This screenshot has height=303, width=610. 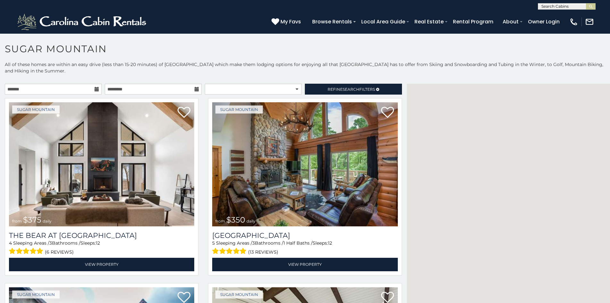 I want to click on a: Owner Login, so click(x=544, y=21).